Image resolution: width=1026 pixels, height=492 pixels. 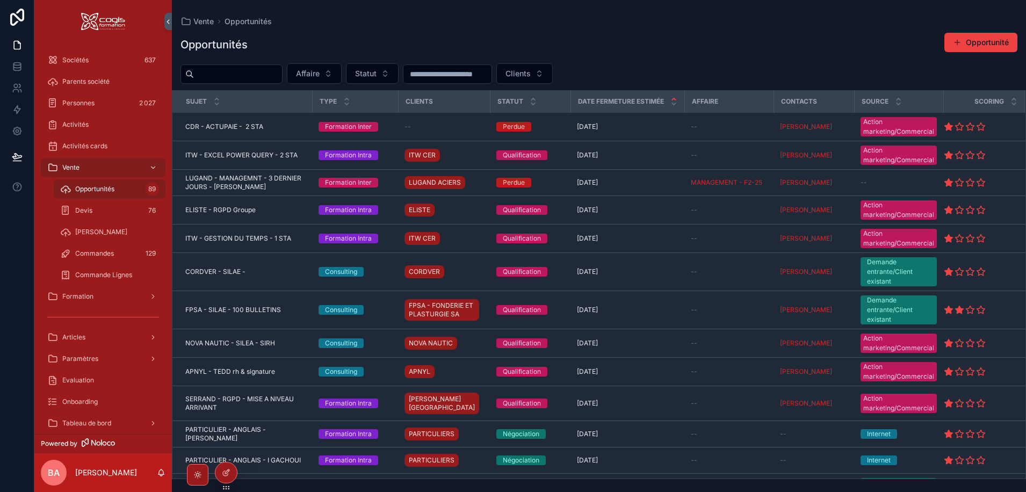 What do you see at coordinates (243, 460) in the screenshot?
I see `span: PARTICULIER - ANGLAIS - I GACHOUI` at bounding box center [243, 460].